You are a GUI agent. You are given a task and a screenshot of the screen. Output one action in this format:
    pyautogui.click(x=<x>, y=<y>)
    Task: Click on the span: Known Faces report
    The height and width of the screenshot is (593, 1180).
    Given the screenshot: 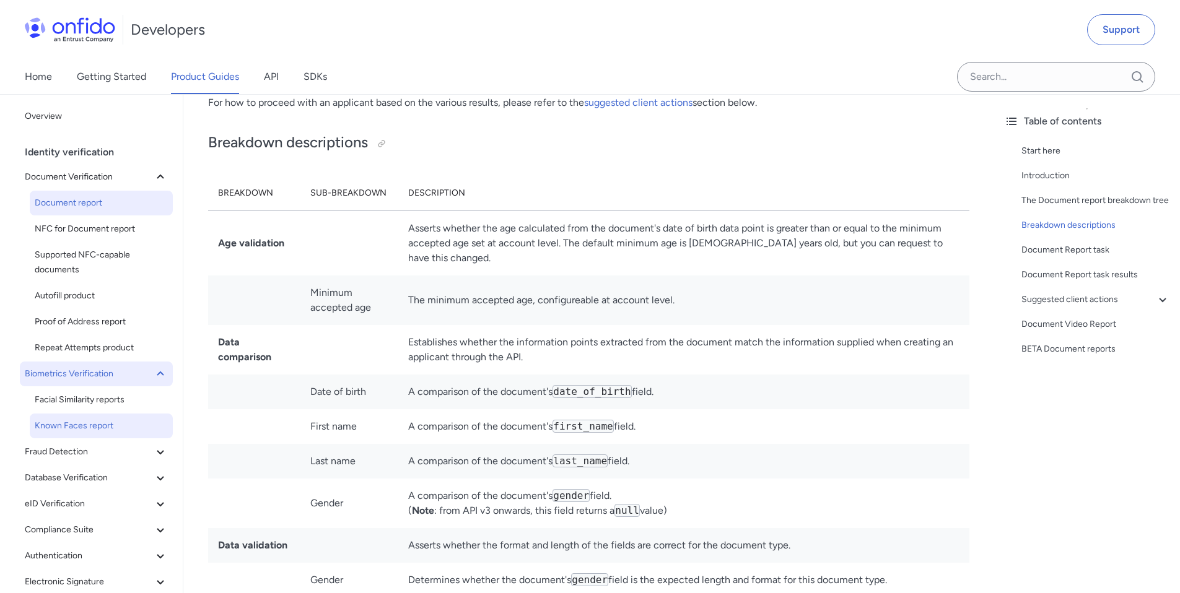 What is the action you would take?
    pyautogui.click(x=101, y=426)
    